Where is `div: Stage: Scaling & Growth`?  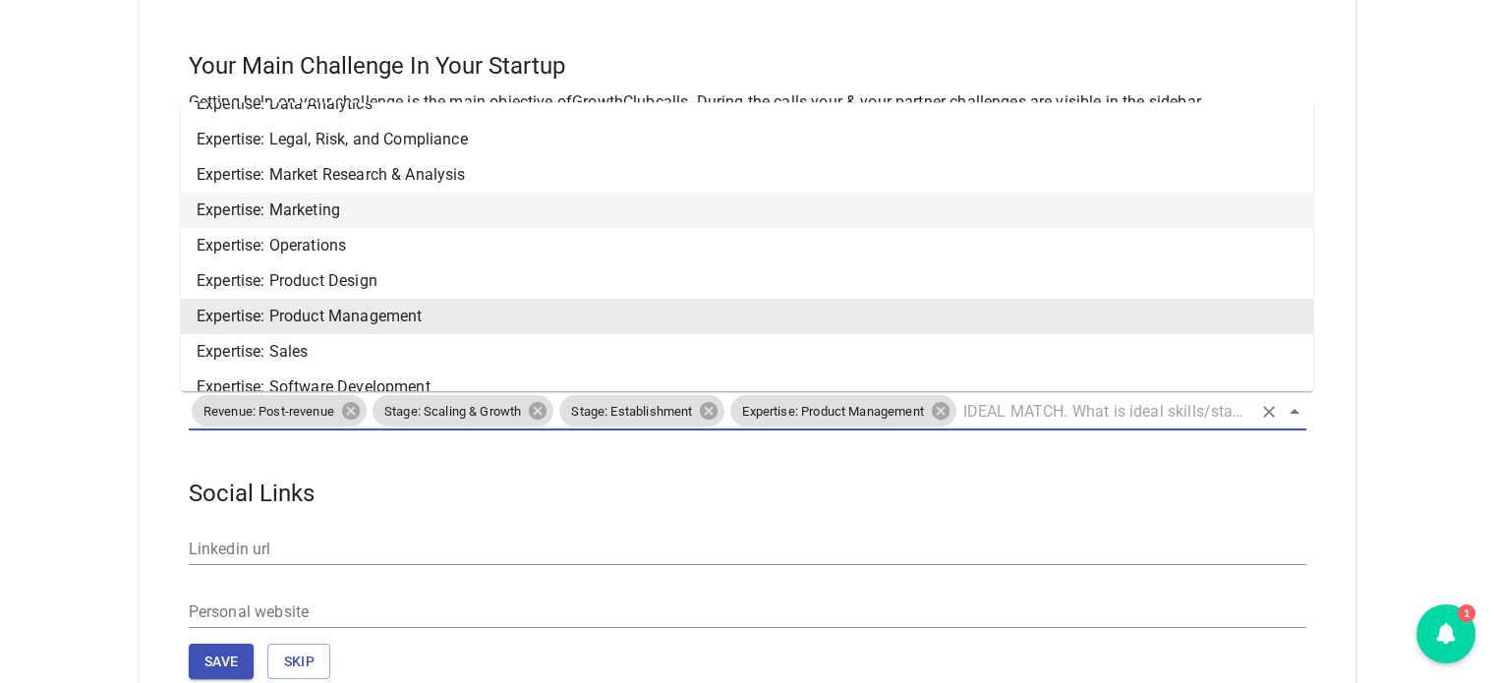
div: Stage: Scaling & Growth is located at coordinates (463, 411).